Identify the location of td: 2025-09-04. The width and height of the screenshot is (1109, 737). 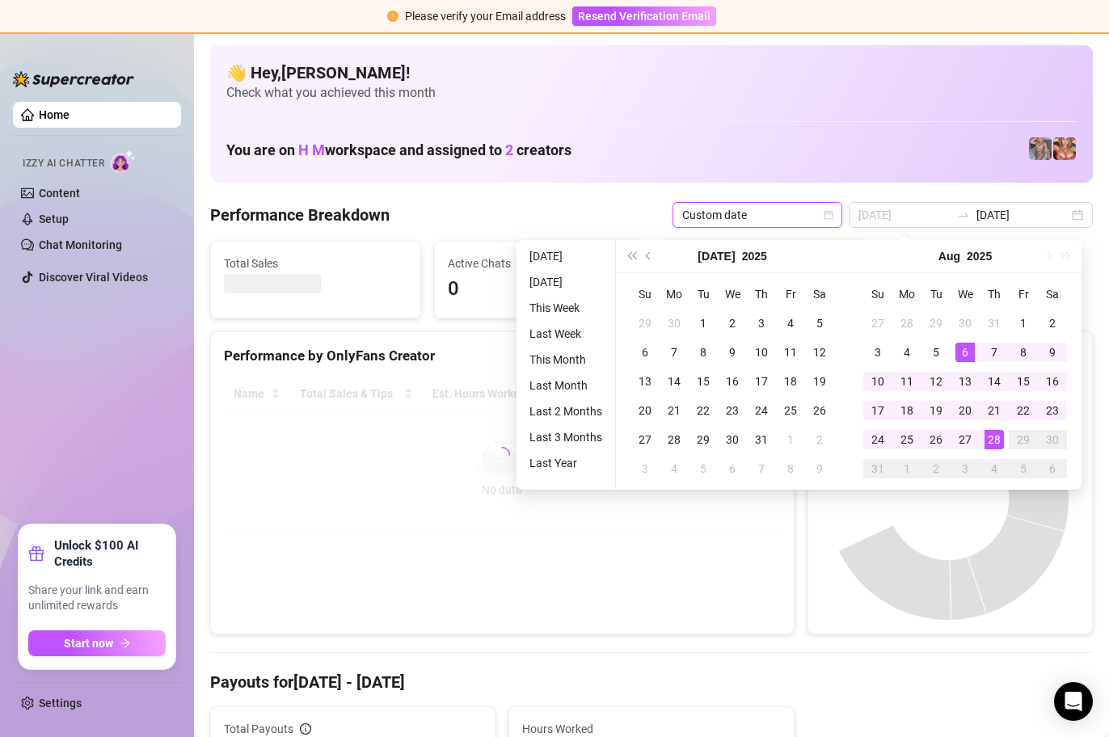
(994, 469).